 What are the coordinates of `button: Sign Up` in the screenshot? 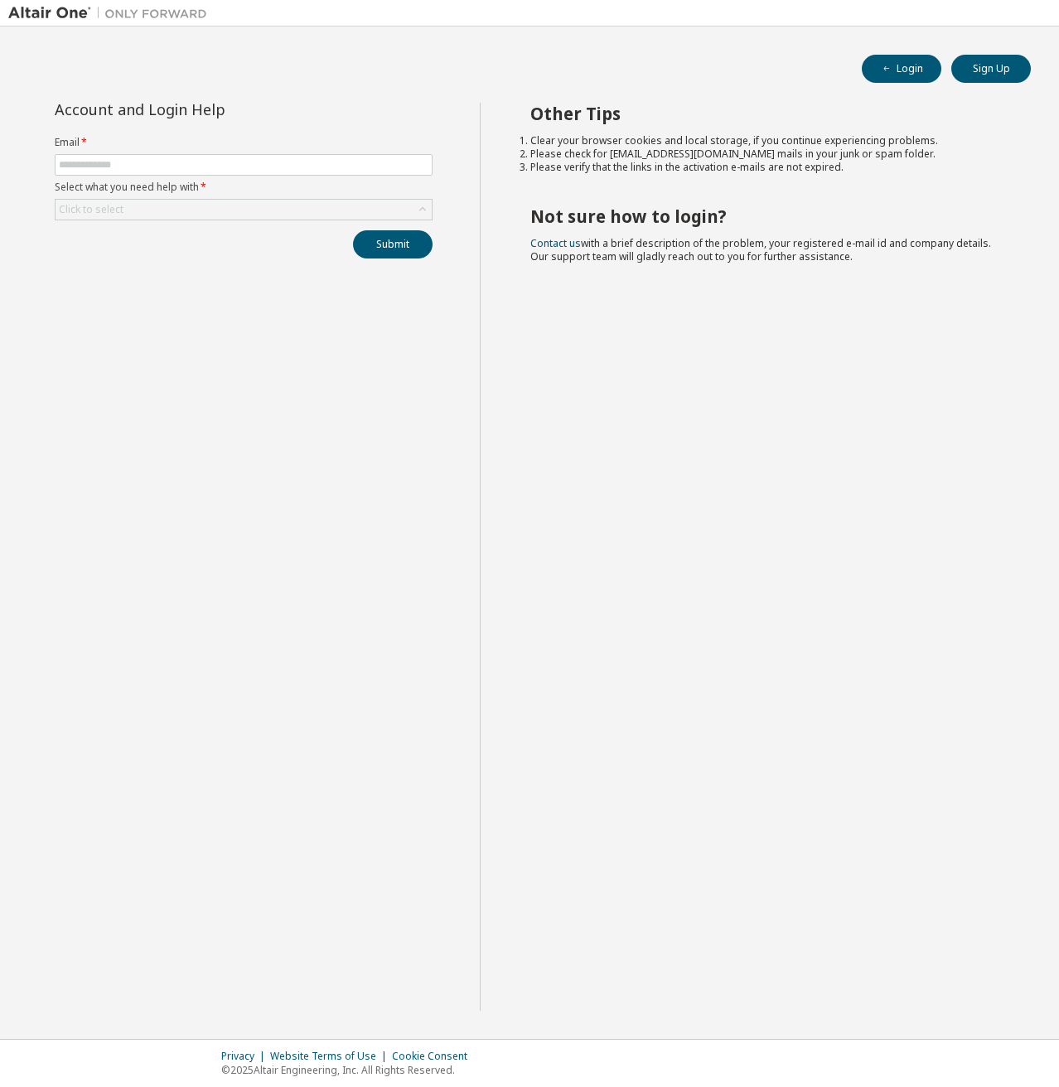 It's located at (991, 69).